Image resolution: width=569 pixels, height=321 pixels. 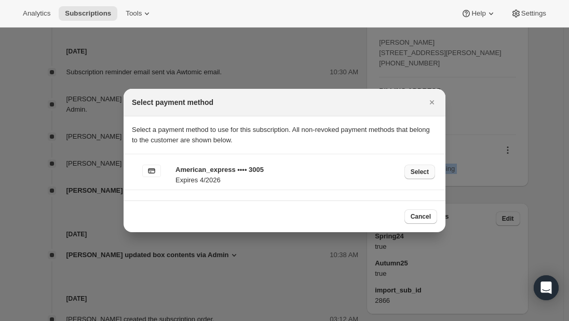 What do you see at coordinates (139, 13) in the screenshot?
I see `button: Tools` at bounding box center [139, 13].